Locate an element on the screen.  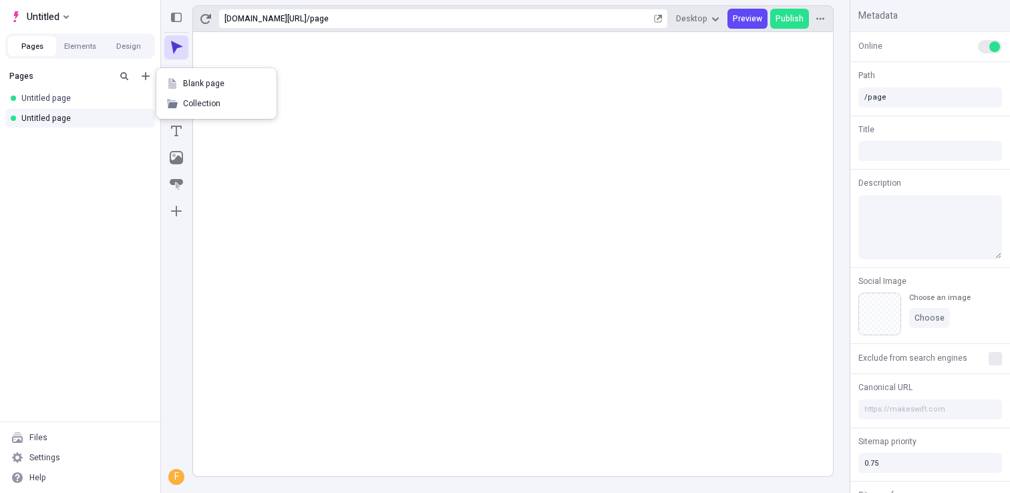
span: Social Image is located at coordinates (882, 281).